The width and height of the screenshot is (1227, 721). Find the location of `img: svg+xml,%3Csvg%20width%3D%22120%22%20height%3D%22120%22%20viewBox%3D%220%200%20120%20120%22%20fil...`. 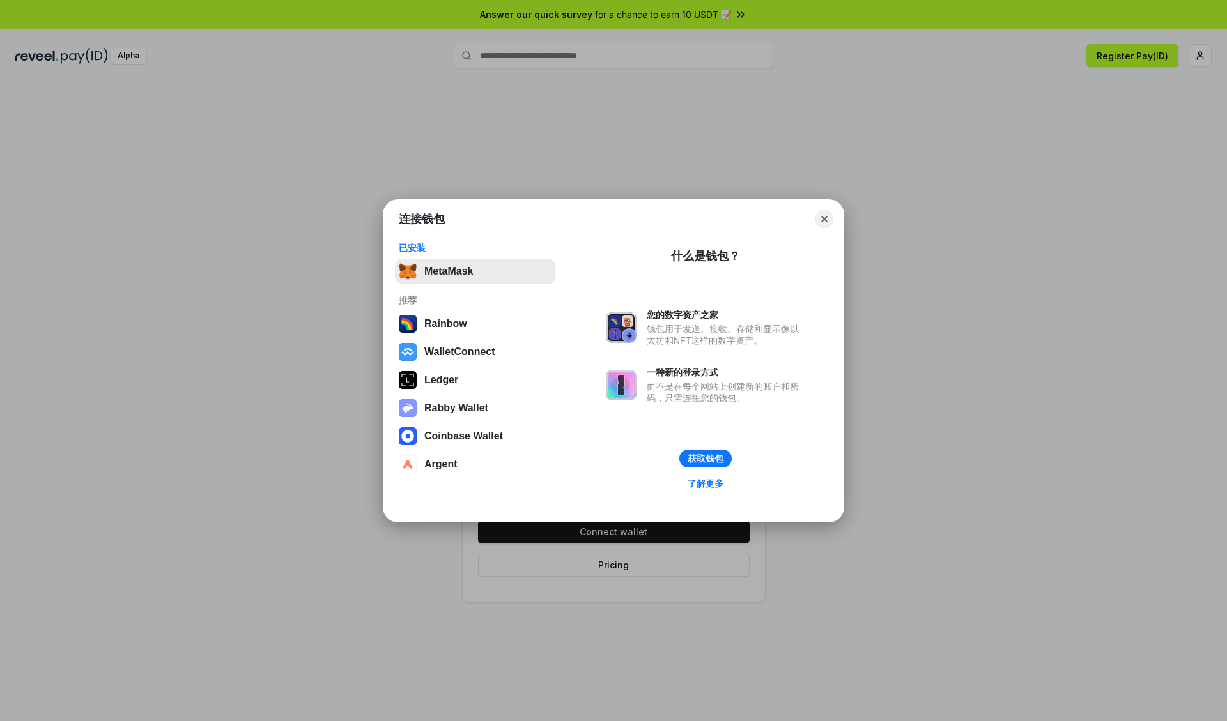

img: svg+xml,%3Csvg%20width%3D%22120%22%20height%3D%22120%22%20viewBox%3D%220%200%20120%20120%22%20fil... is located at coordinates (408, 324).